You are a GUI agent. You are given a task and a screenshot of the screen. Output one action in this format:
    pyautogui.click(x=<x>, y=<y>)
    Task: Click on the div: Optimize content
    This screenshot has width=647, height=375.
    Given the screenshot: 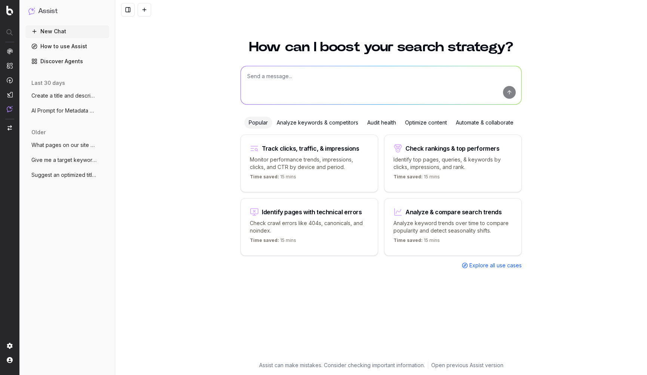 What is the action you would take?
    pyautogui.click(x=426, y=123)
    